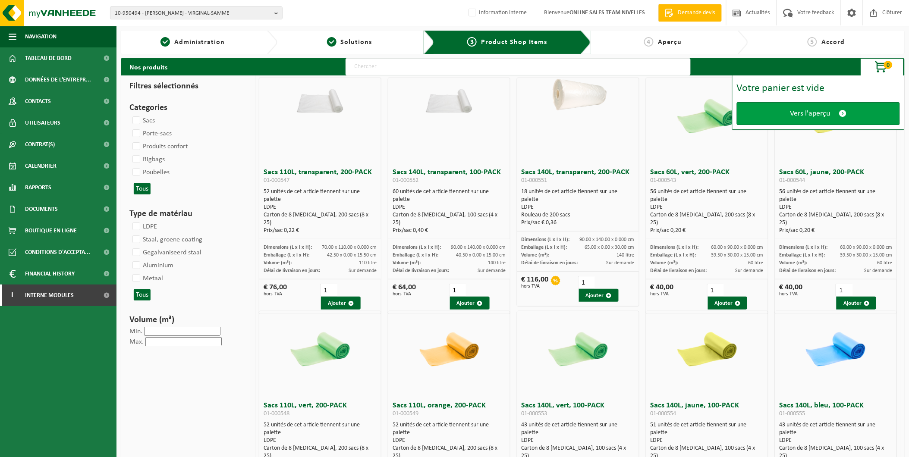 The image size is (909, 457). What do you see at coordinates (833, 42) in the screenshot?
I see `span: Accord` at bounding box center [833, 42].